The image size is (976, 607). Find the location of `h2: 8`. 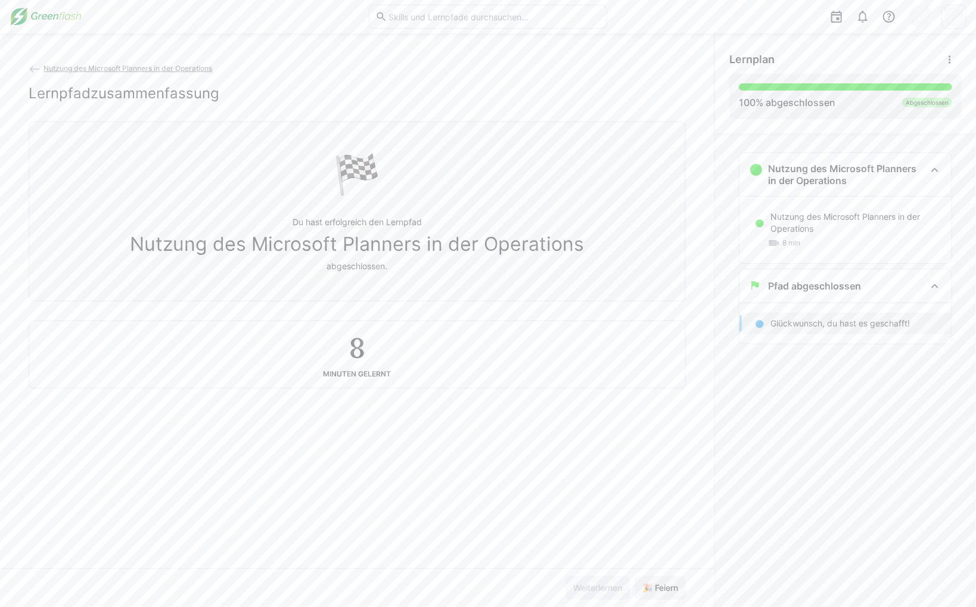

h2: 8 is located at coordinates (357, 348).